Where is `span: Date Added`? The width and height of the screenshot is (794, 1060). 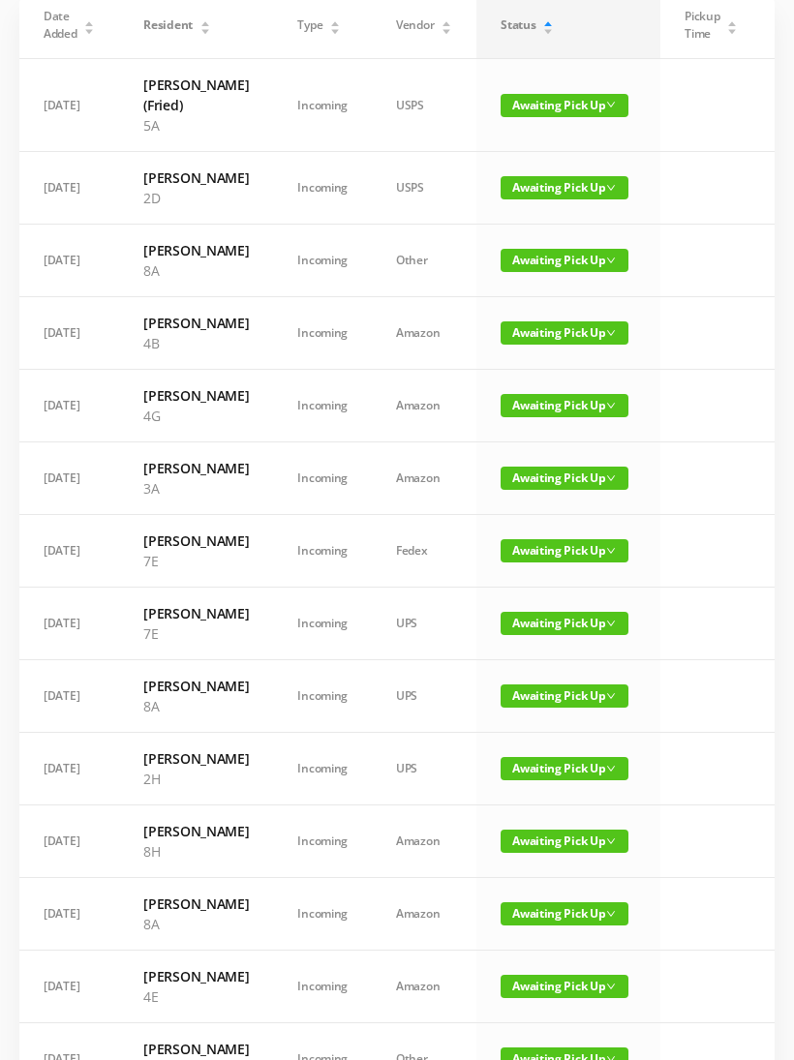
span: Date Added is located at coordinates (60, 25).